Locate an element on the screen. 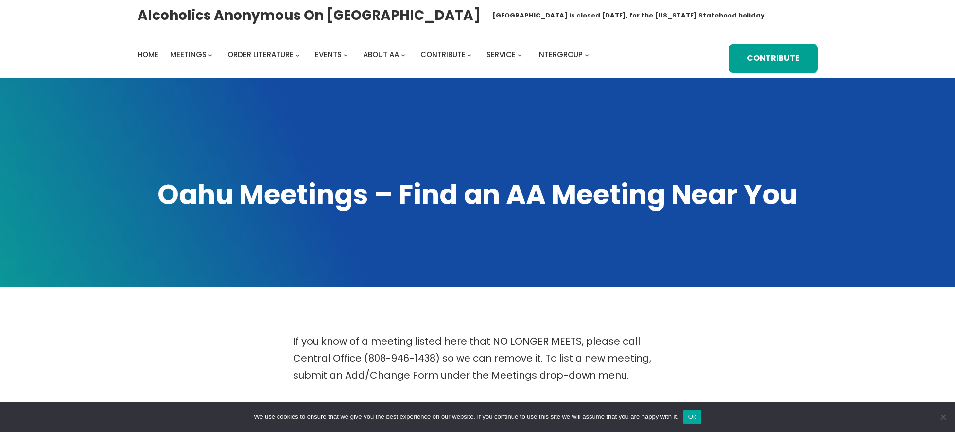 Image resolution: width=955 pixels, height=432 pixels. a: About AA is located at coordinates (381, 55).